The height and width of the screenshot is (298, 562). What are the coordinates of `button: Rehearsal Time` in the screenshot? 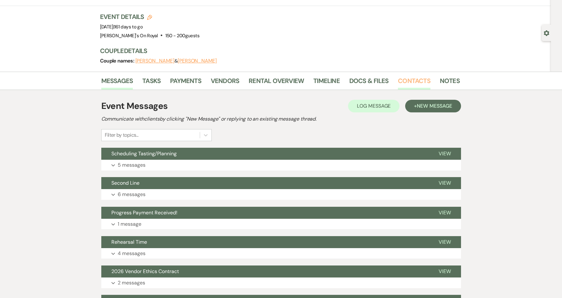 It's located at (265, 242).